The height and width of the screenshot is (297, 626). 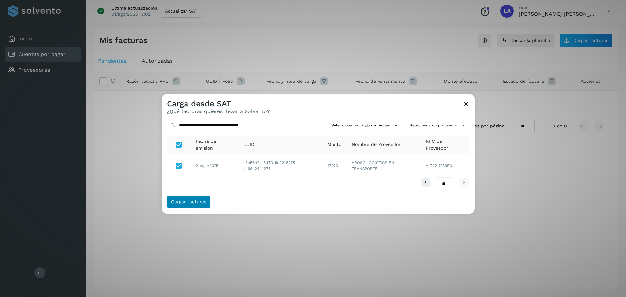 What do you see at coordinates (445, 145) in the screenshot?
I see `span: RFC de Proveedor` at bounding box center [445, 145].